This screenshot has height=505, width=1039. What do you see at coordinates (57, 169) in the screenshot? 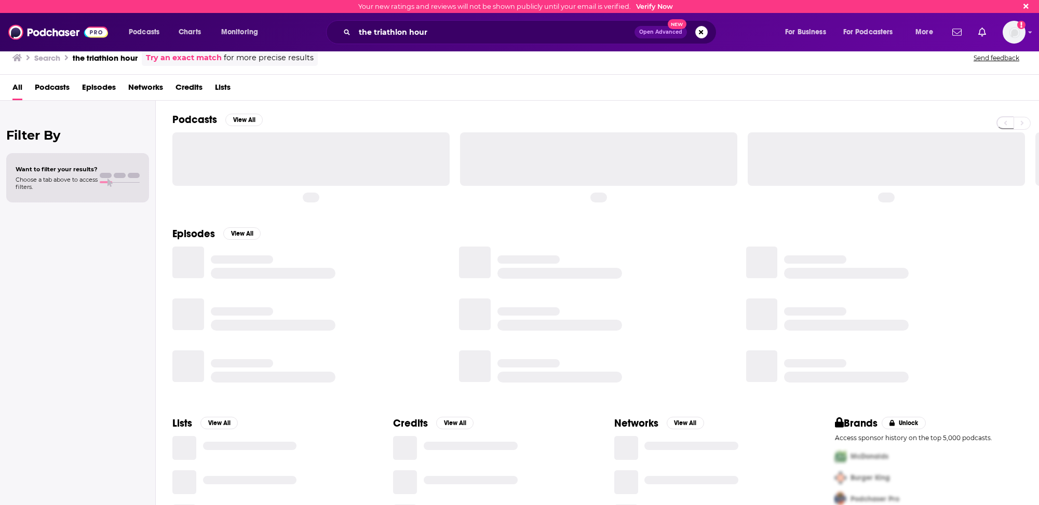
I see `span: Want to filter your results?` at bounding box center [57, 169].